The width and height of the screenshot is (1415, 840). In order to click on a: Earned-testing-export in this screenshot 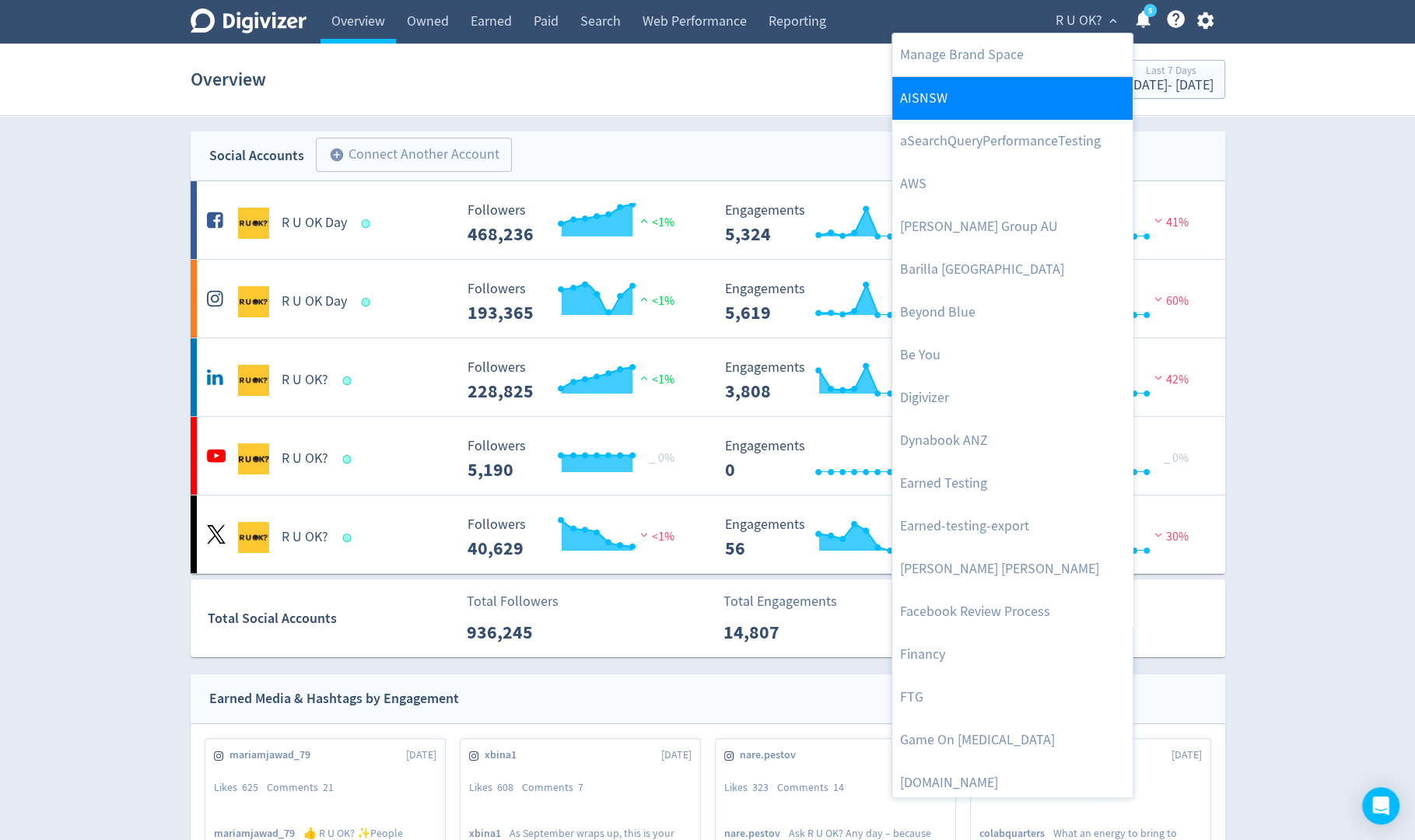, I will do `click(1012, 526)`.